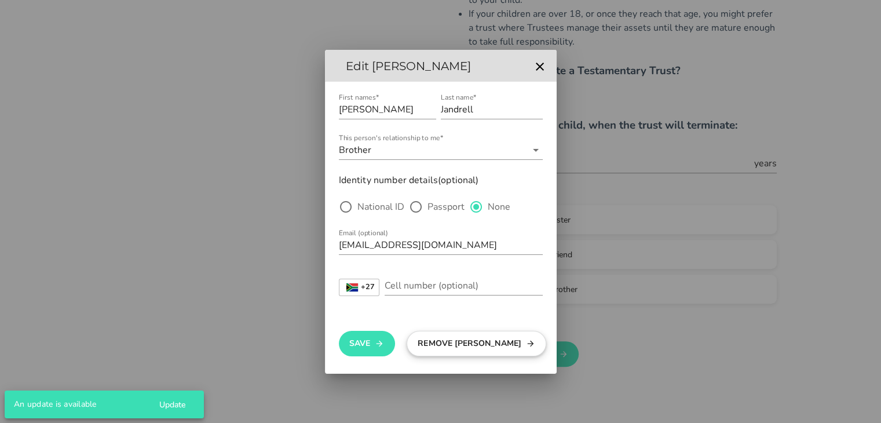 The image size is (881, 423). What do you see at coordinates (381, 207) in the screenshot?
I see `label: National ID` at bounding box center [381, 207].